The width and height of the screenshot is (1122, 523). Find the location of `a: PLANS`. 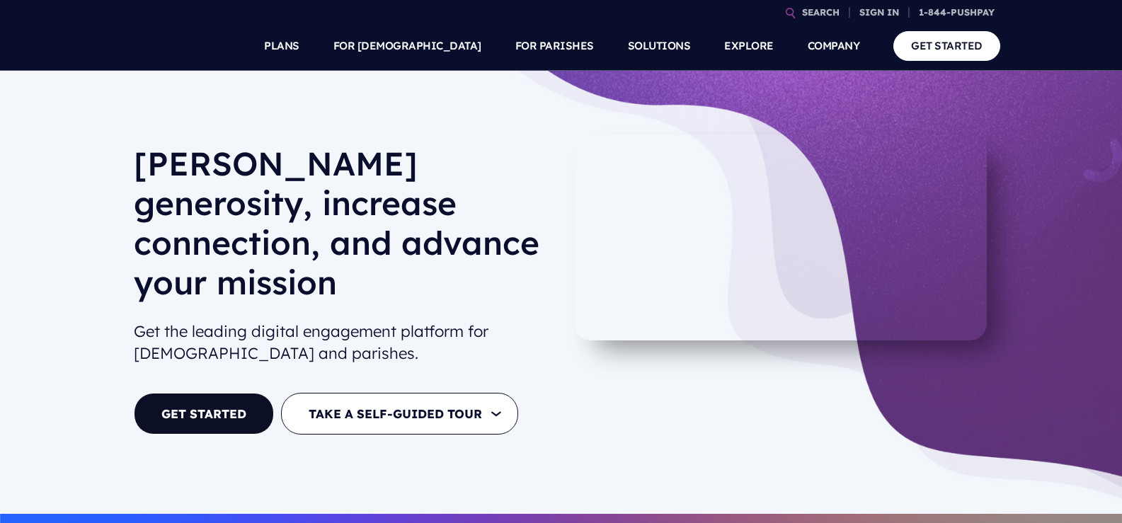

a: PLANS is located at coordinates (282, 46).